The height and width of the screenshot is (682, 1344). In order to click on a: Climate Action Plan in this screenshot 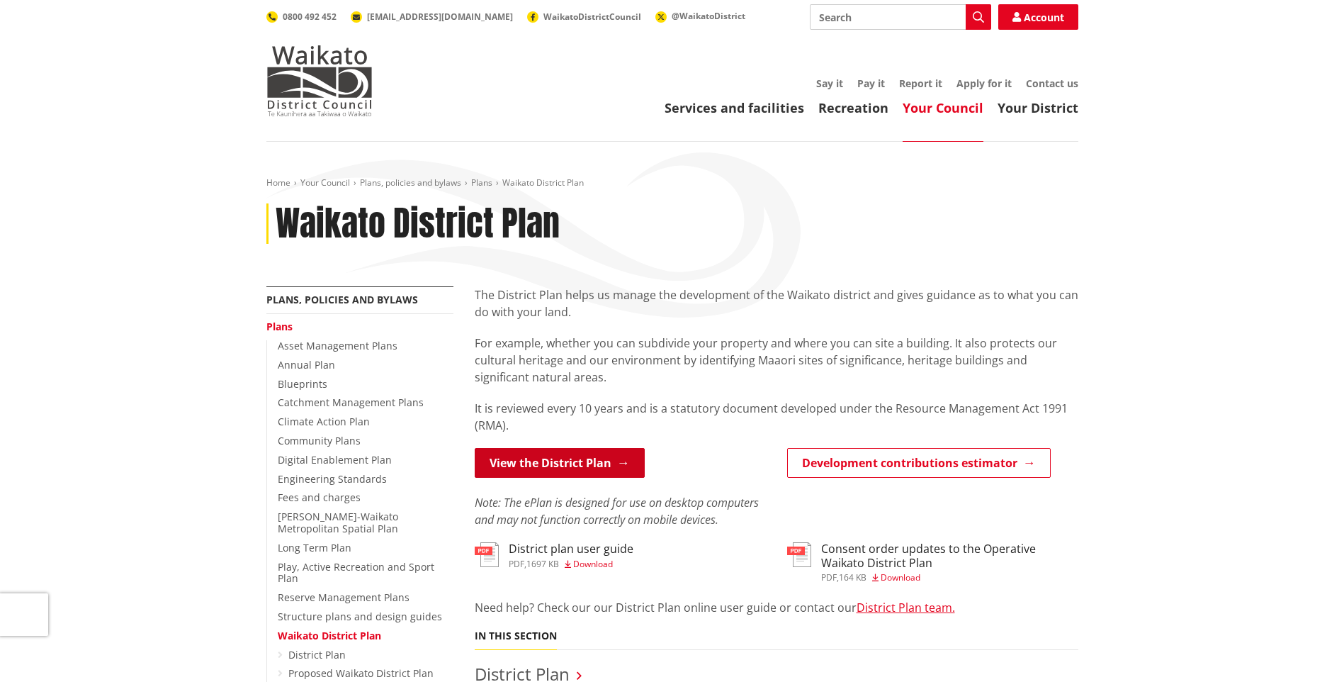, I will do `click(324, 421)`.